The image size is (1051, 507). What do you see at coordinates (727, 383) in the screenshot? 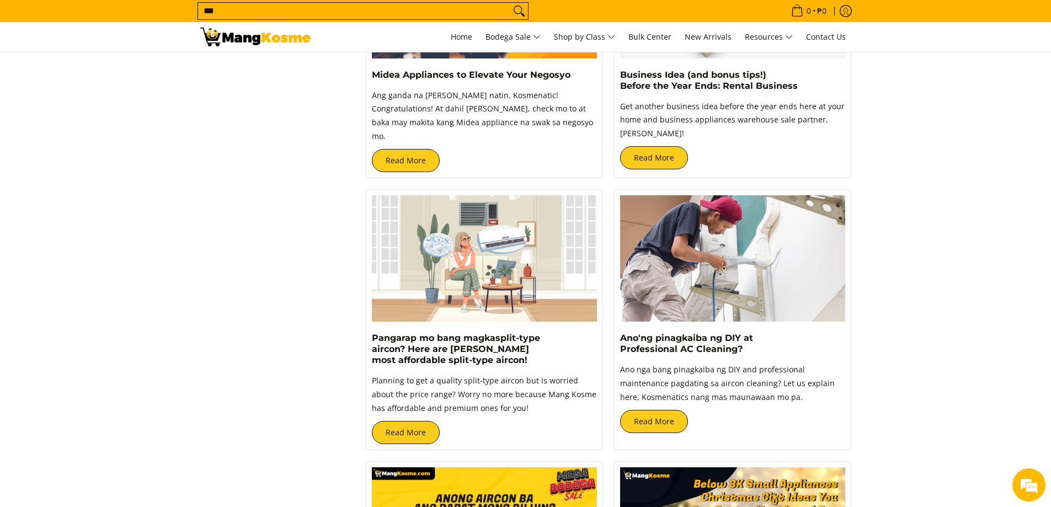
I see `span: Ano nga bang pinagkaiba ng DIY and professional maintenance pagdating sa aircon cleaning? Let us ...` at bounding box center [727, 383].